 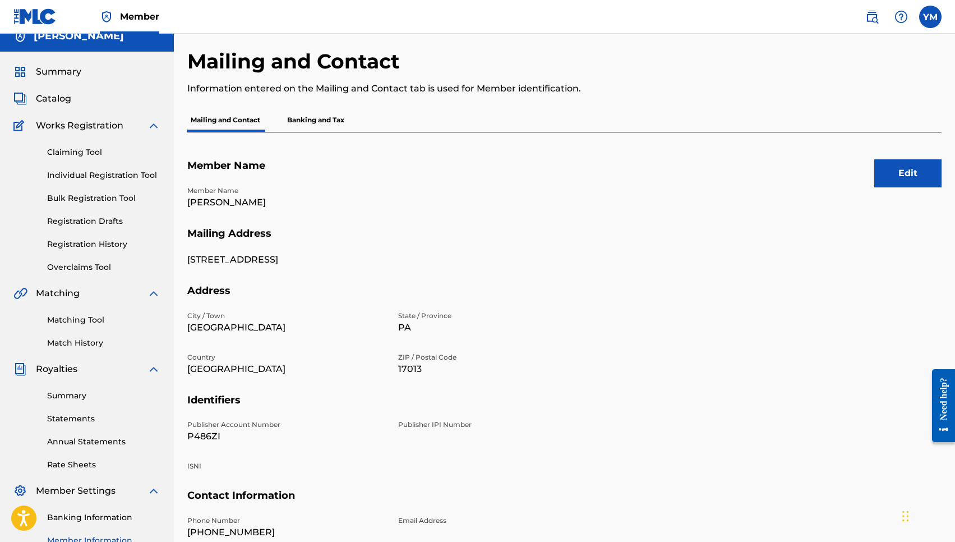 I want to click on img: Accounts, so click(x=20, y=36).